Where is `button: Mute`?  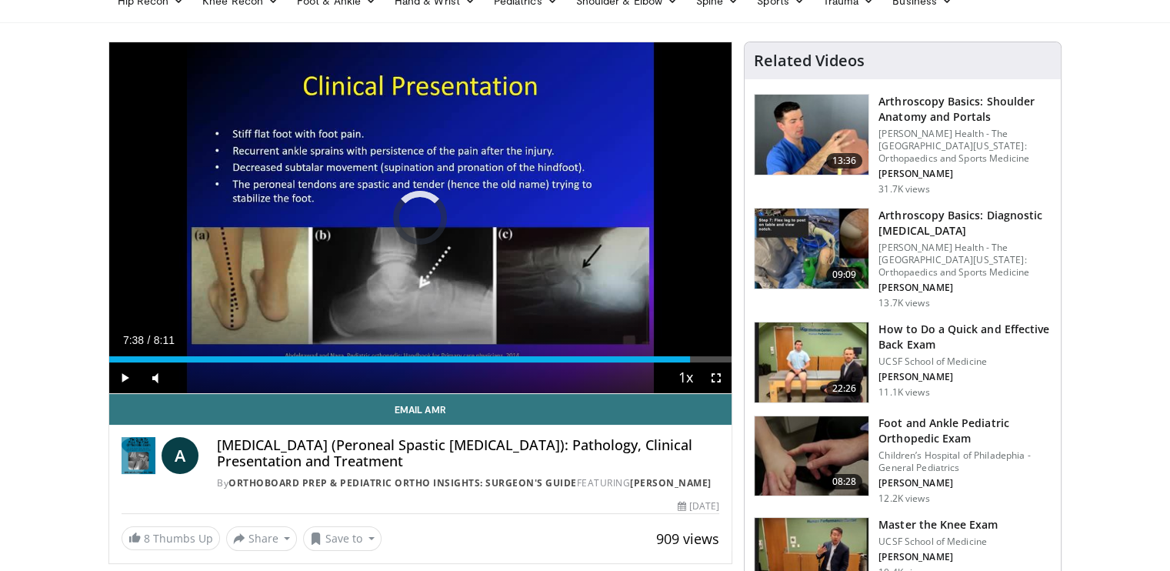 button: Mute is located at coordinates (155, 378).